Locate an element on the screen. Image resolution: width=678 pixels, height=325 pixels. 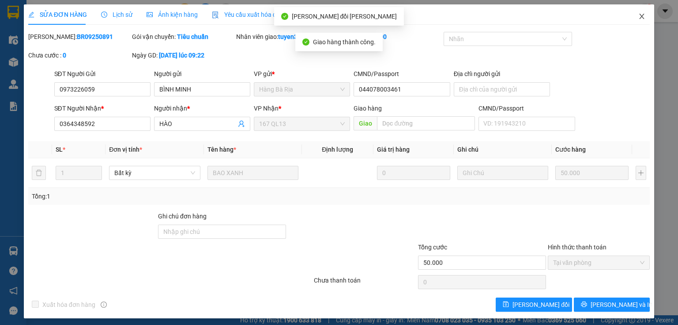
div: 0963227705 is located at coordinates (106, 45).